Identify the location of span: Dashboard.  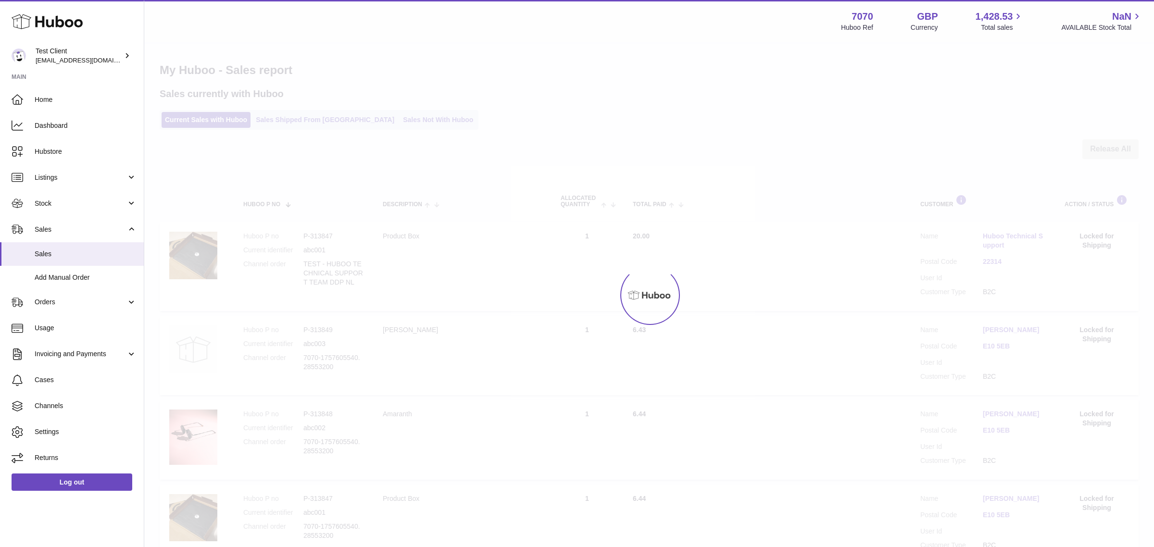
(86, 126).